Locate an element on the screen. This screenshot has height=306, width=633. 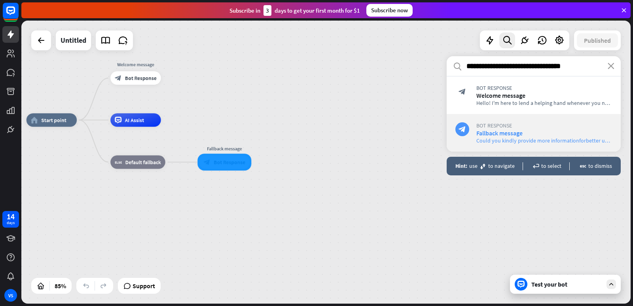
span: Support is located at coordinates (144, 286).